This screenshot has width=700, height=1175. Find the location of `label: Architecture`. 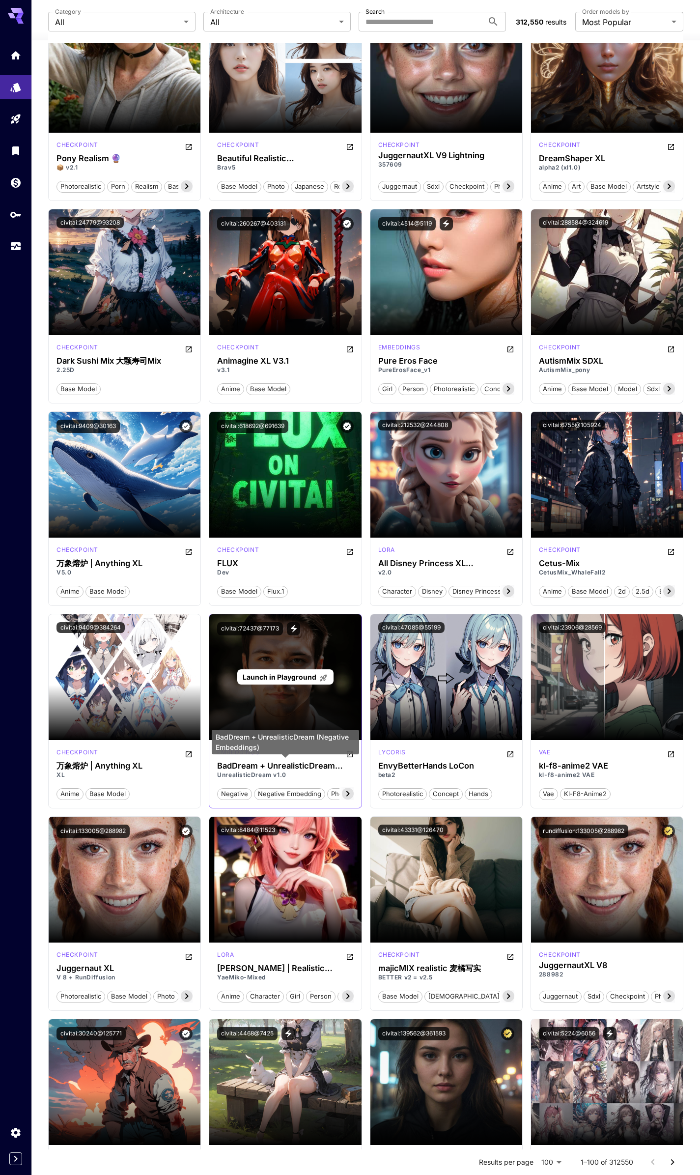

label: Architecture is located at coordinates (227, 11).